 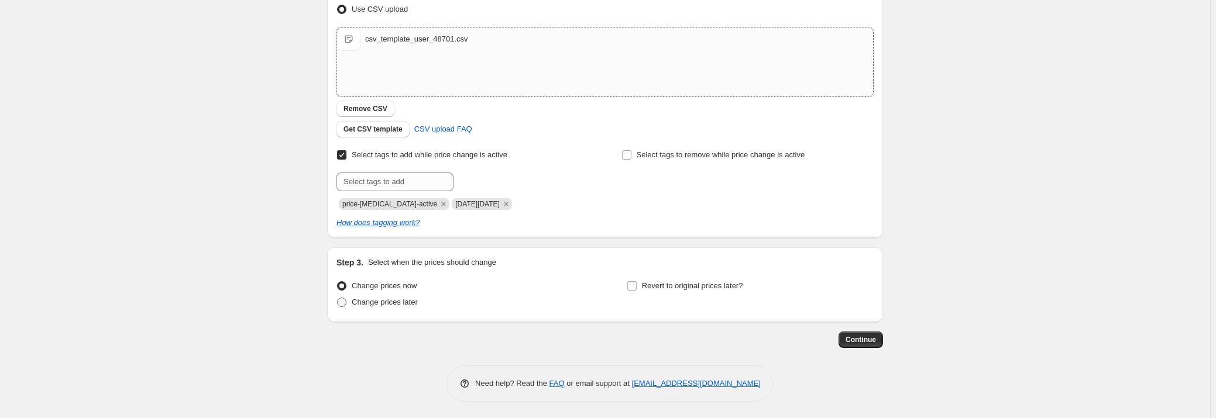 I want to click on a: CSV upload FAQ, so click(x=443, y=129).